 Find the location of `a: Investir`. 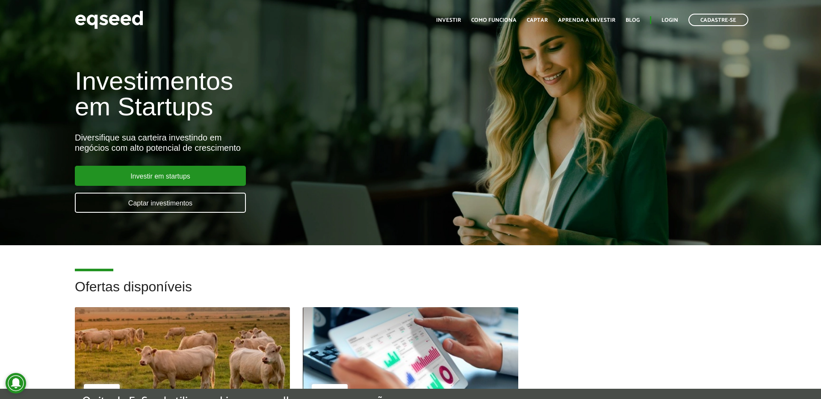

a: Investir is located at coordinates (448, 20).